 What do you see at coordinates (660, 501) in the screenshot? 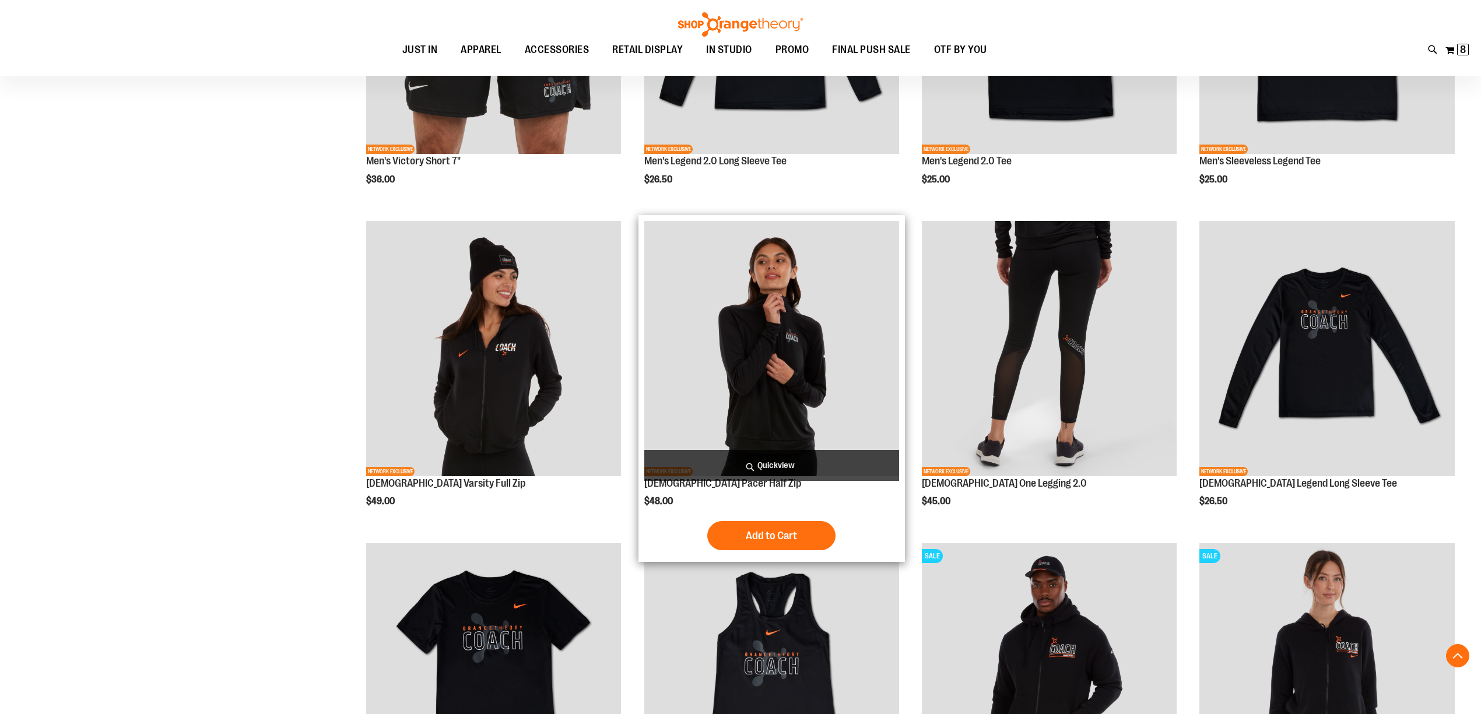
I see `span: $48.00` at bounding box center [660, 501].